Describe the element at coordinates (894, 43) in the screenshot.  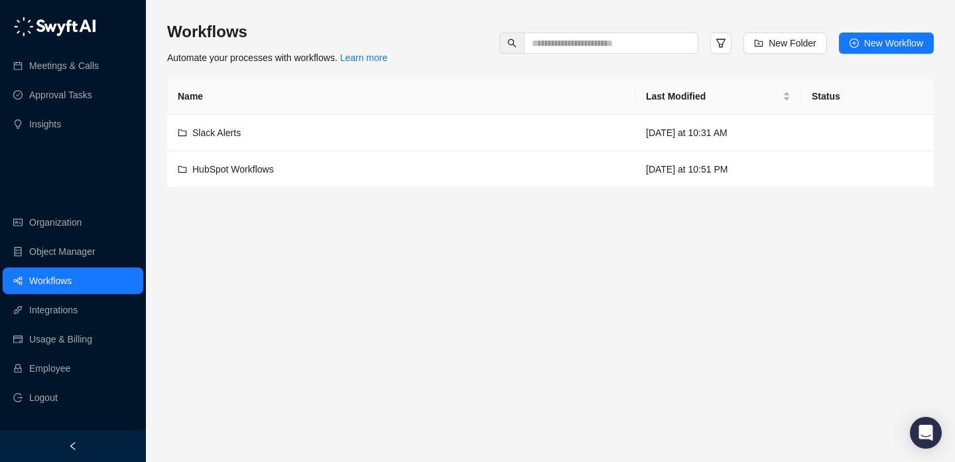
I see `span: New Workflow` at that location.